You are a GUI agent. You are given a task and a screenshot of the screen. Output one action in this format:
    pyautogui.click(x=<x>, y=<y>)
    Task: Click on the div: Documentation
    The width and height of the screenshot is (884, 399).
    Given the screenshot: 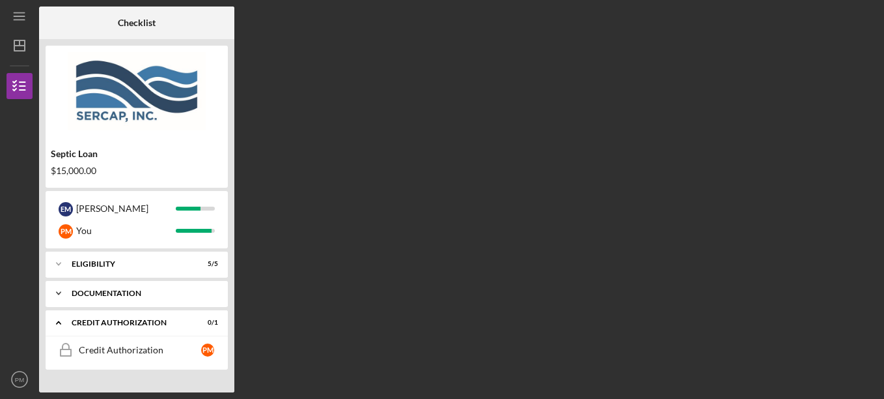 What is the action you would take?
    pyautogui.click(x=141, y=293)
    